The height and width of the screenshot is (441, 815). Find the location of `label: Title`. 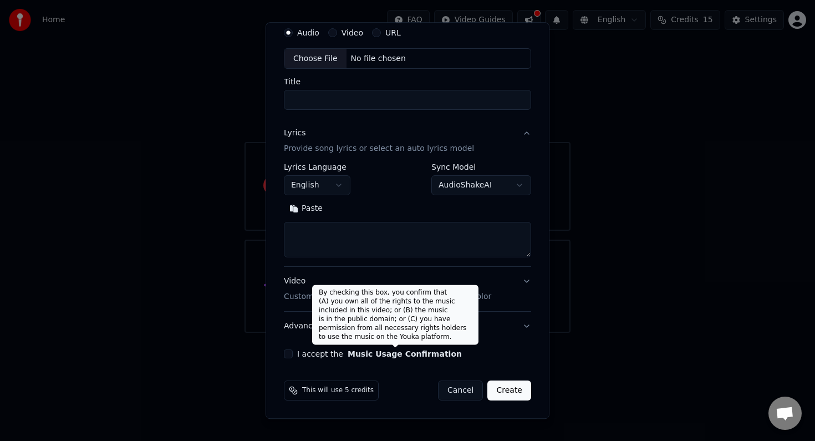

label: Title is located at coordinates (407, 82).